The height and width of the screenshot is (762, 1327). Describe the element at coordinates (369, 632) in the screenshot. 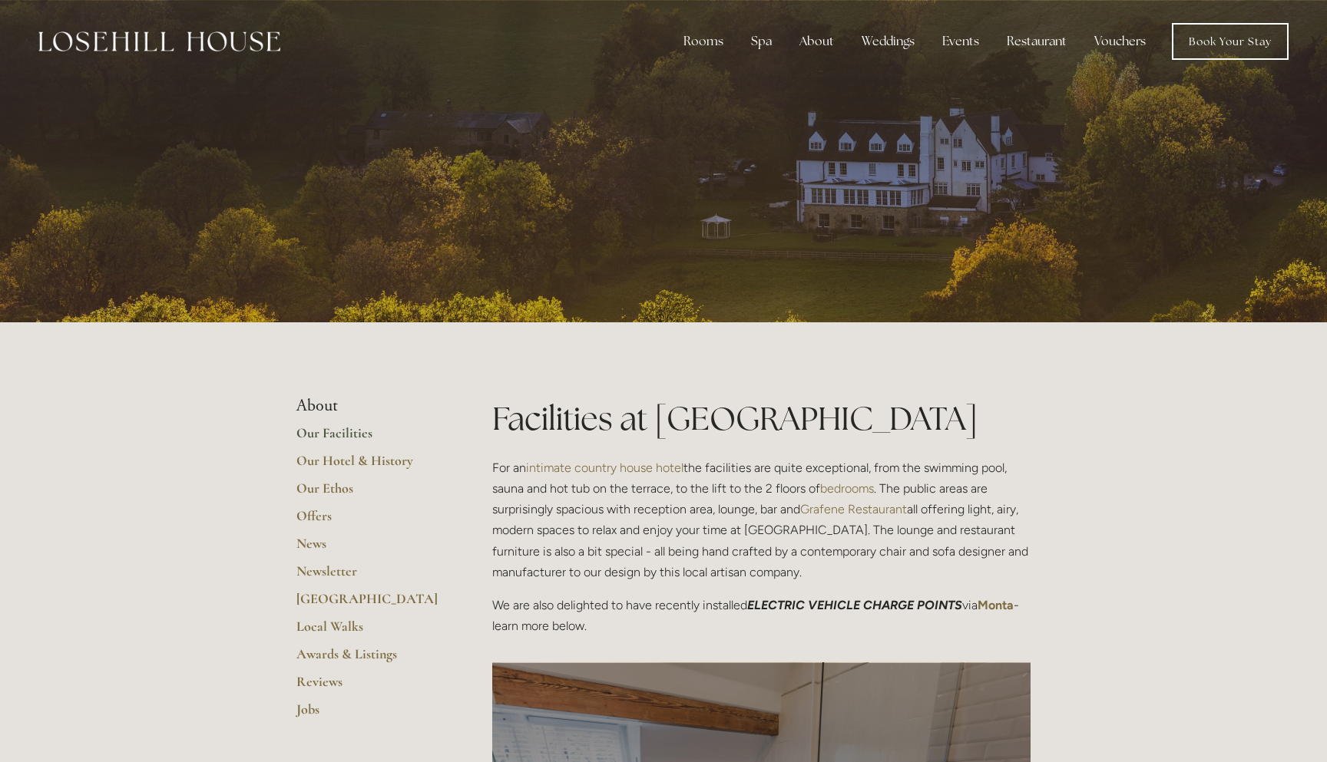

I see `a: Local Walks` at that location.